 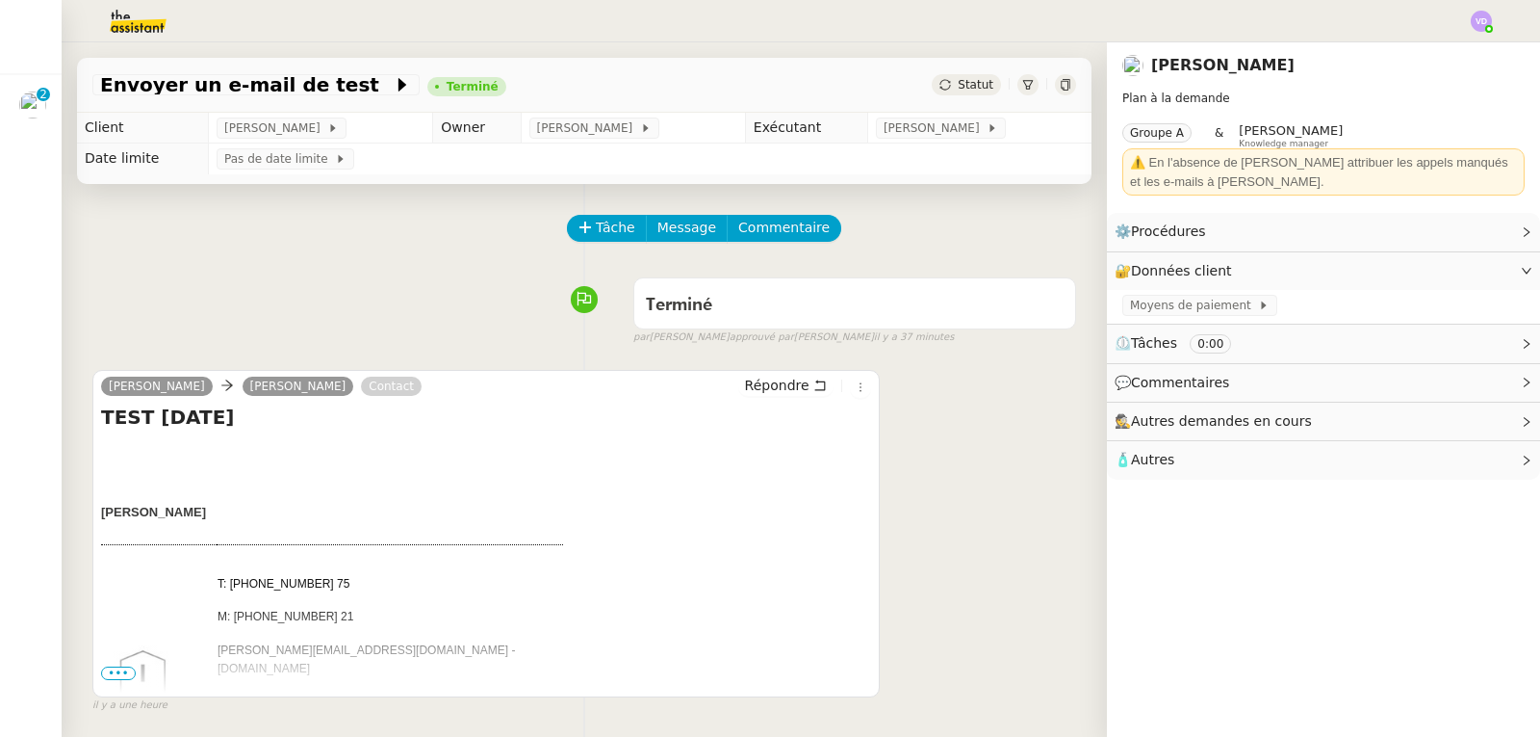 What do you see at coordinates (33, 105) in the screenshot?
I see `img: users%2FfjlNmCTkLiVoA3HQjY3GA5JXGxb2%2Favatar%2Fstarofservice_97480retdsc0392.png` at bounding box center [33, 105].